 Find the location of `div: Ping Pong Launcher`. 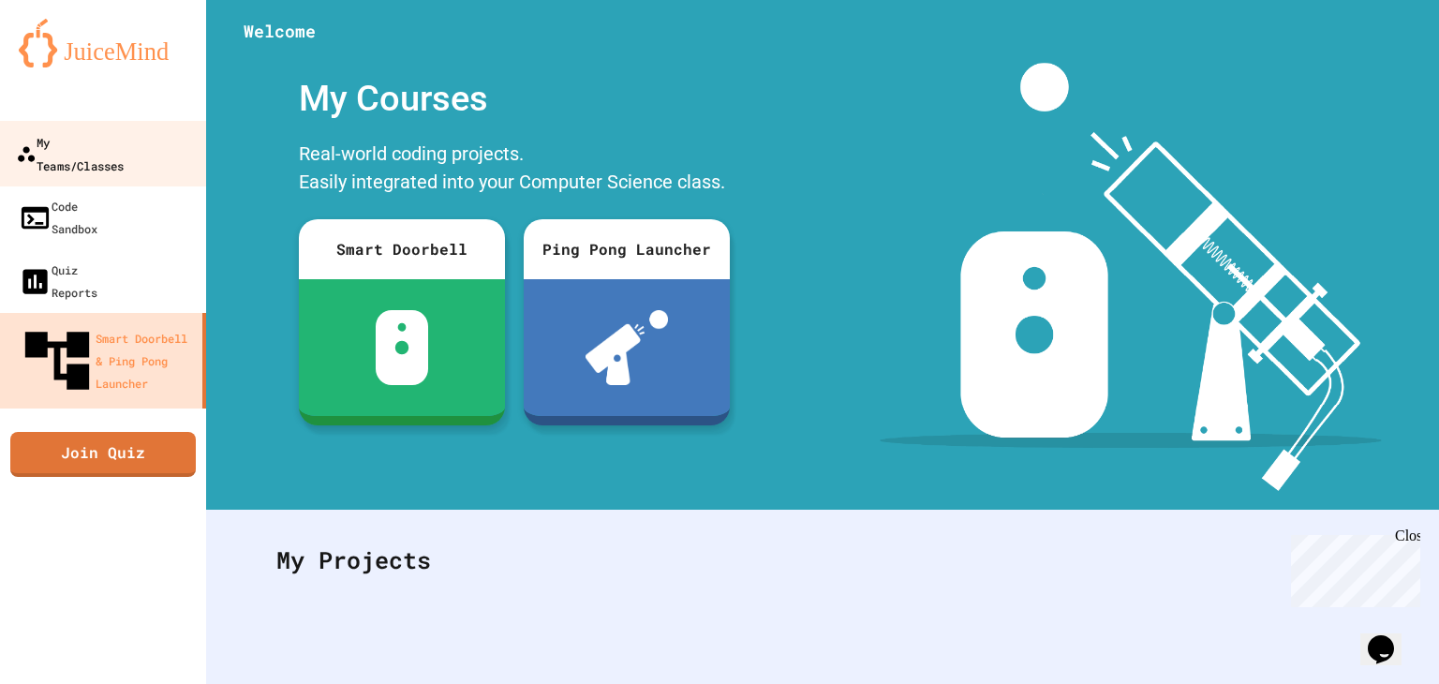

div: Ping Pong Launcher is located at coordinates (627, 249).